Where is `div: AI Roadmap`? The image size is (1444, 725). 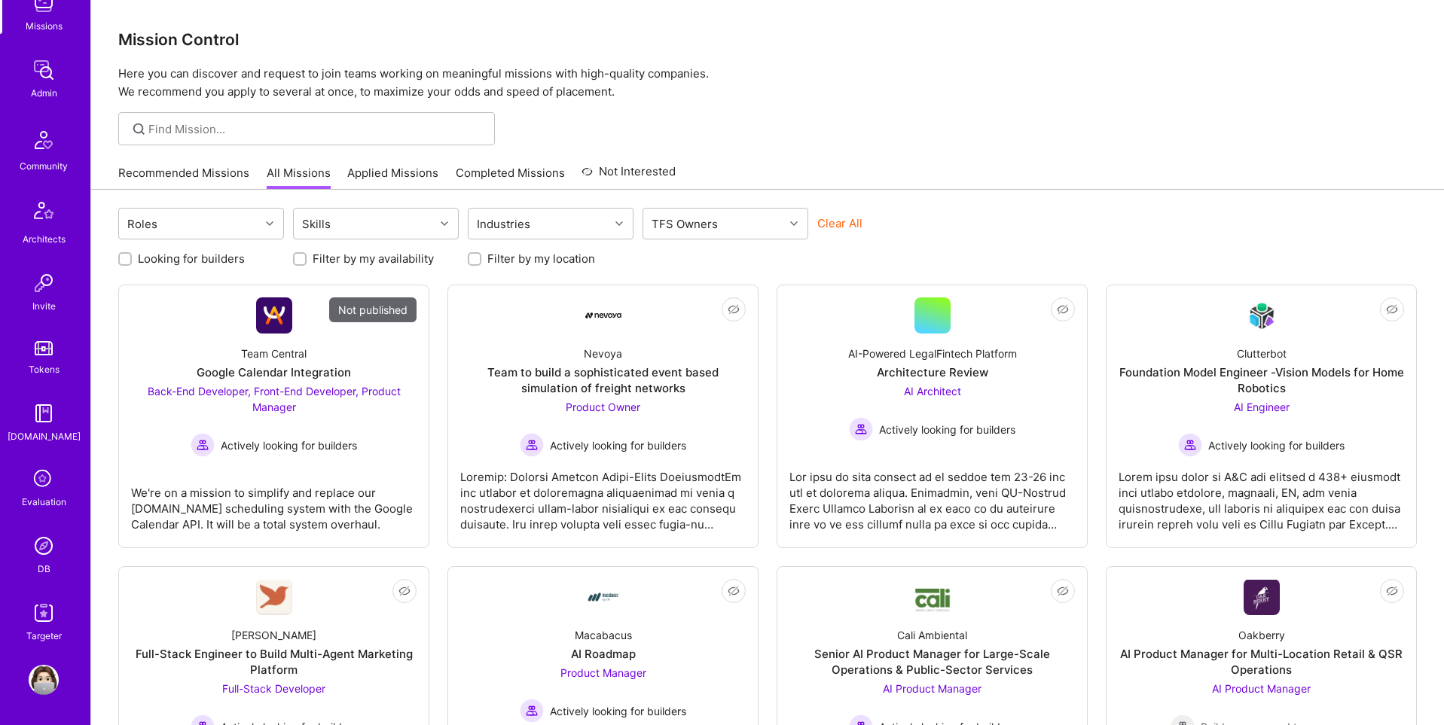
div: AI Roadmap is located at coordinates (603, 654).